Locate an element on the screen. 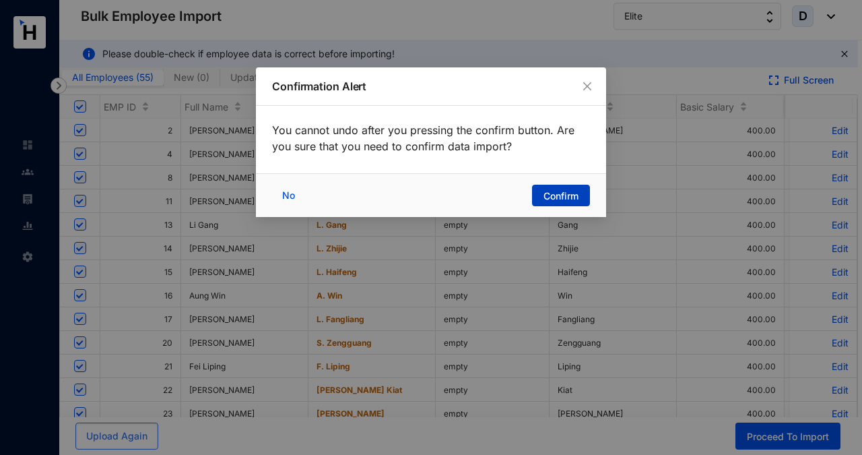 The image size is (862, 455). p: Confirmation Alert is located at coordinates (431, 86).